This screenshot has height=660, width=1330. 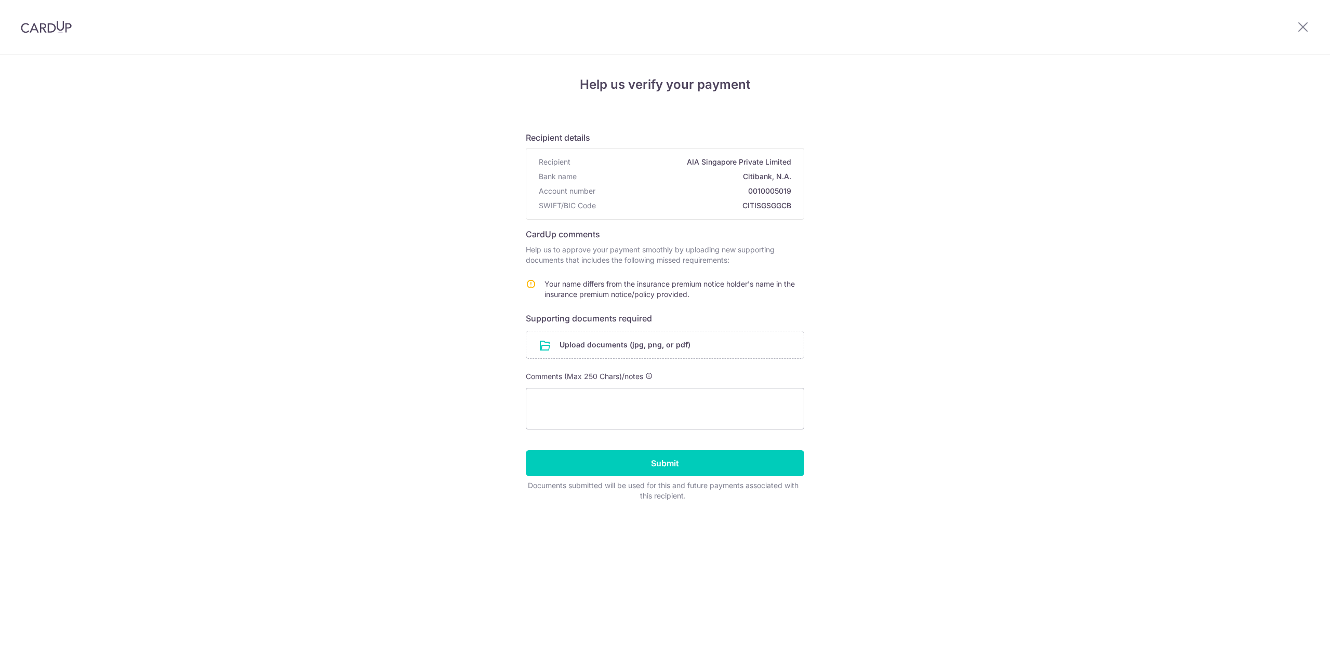 I want to click on span: CITISGSGGCB, so click(x=695, y=206).